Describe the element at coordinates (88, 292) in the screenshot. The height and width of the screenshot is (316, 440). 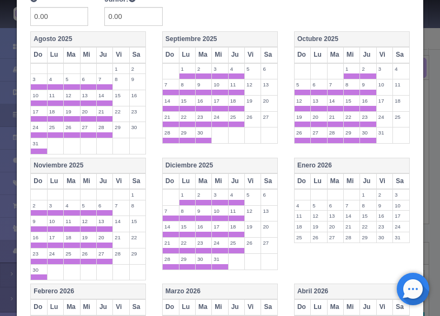
I see `th: Febrero 2026` at that location.